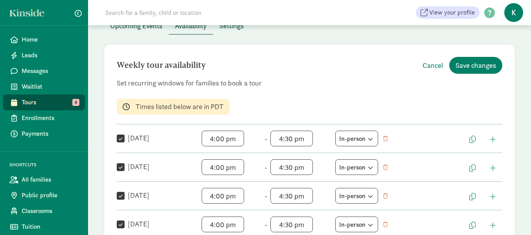 Image resolution: width=531 pixels, height=235 pixels. Describe the element at coordinates (476, 65) in the screenshot. I see `span: Save changes` at that location.